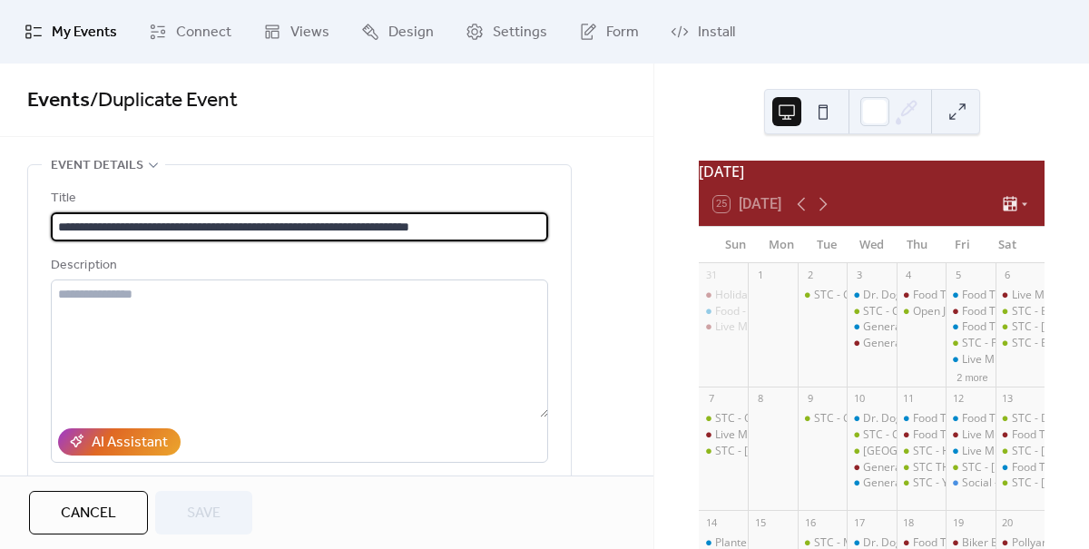 The height and width of the screenshot is (549, 1089). Describe the element at coordinates (822, 295) in the screenshot. I see `div: STC - General Knowledge Trivia @ Tue Sep 2, 2025 7pm - 9pm (CDT)` at that location.